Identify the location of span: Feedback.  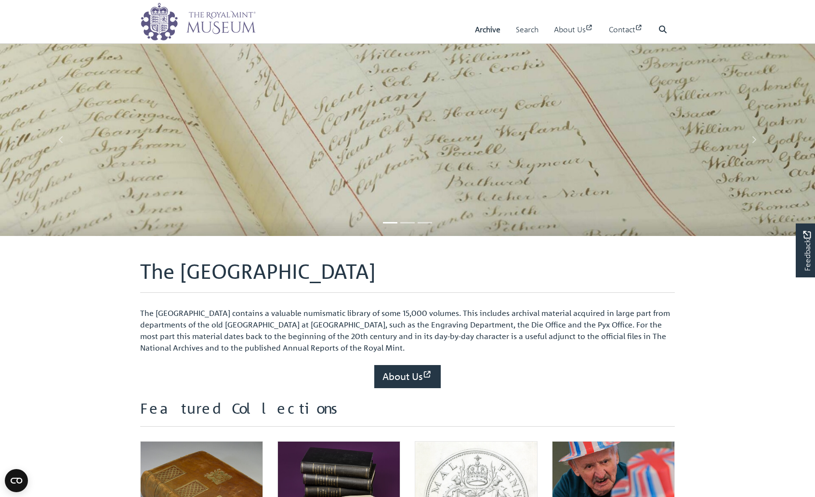
(807, 251).